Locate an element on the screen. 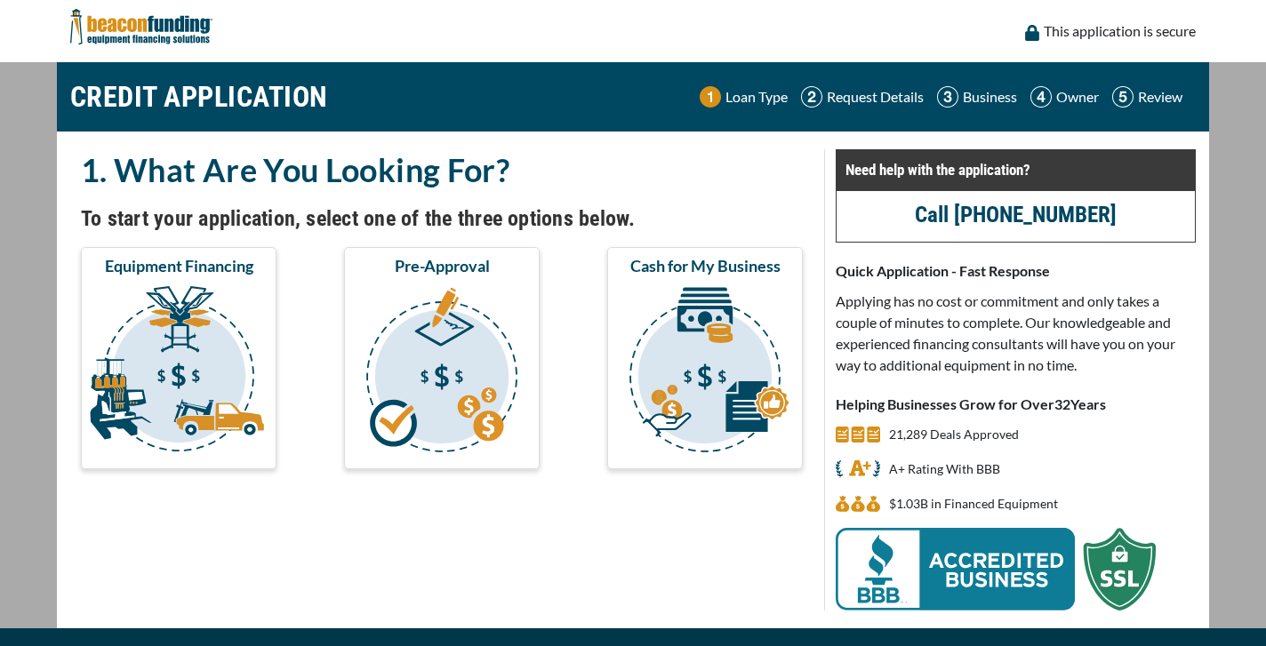 Image resolution: width=1266 pixels, height=646 pixels. img: Pre-Approval is located at coordinates (442, 372).